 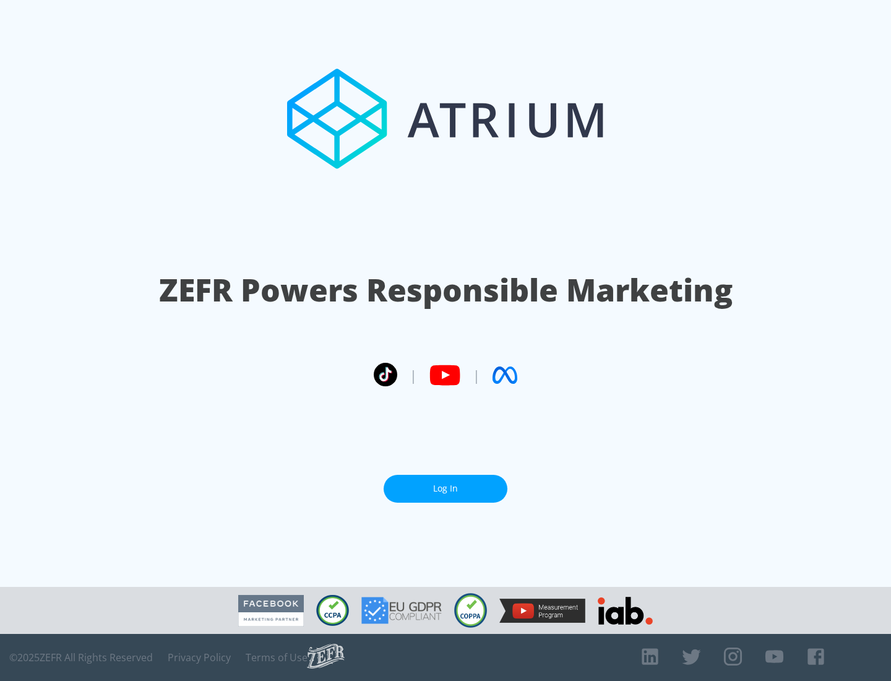 What do you see at coordinates (199, 657) in the screenshot?
I see `a: Privacy Policy` at bounding box center [199, 657].